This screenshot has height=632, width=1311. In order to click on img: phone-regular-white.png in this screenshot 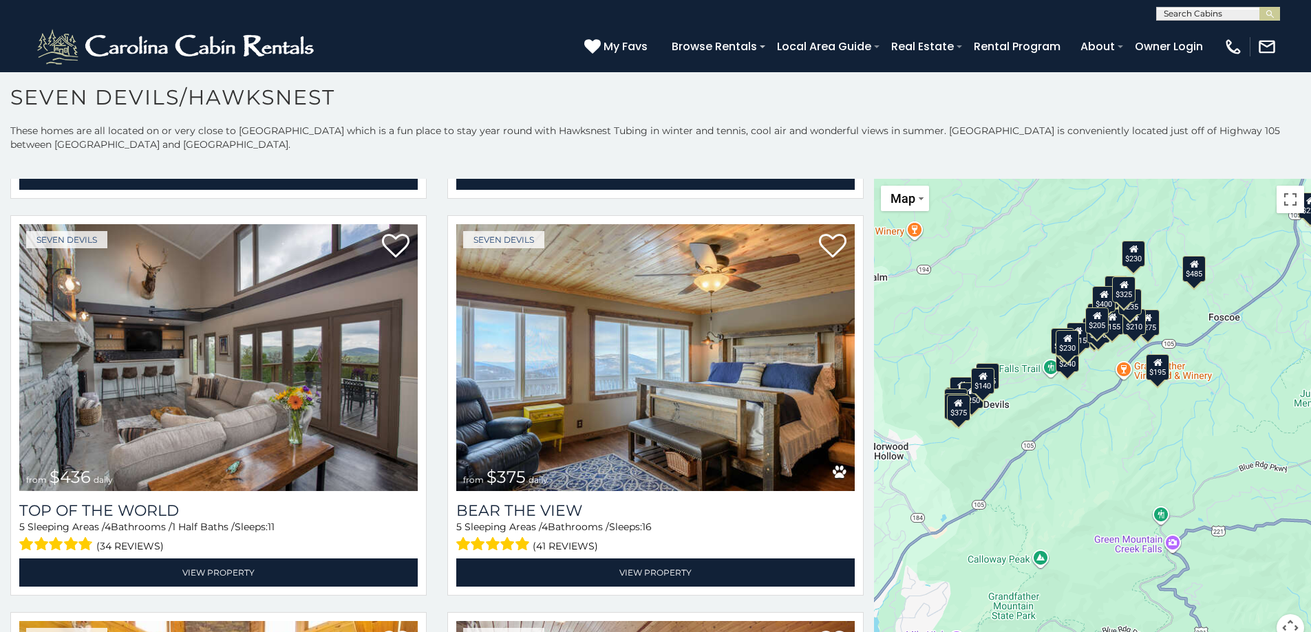, I will do `click(1233, 47)`.